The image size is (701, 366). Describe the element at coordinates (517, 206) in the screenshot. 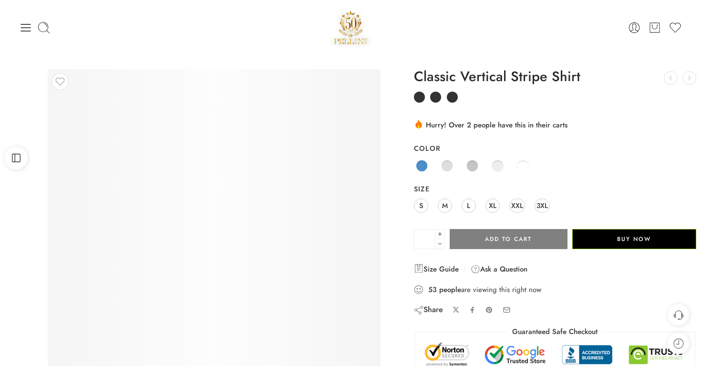

I see `a: XXL` at that location.